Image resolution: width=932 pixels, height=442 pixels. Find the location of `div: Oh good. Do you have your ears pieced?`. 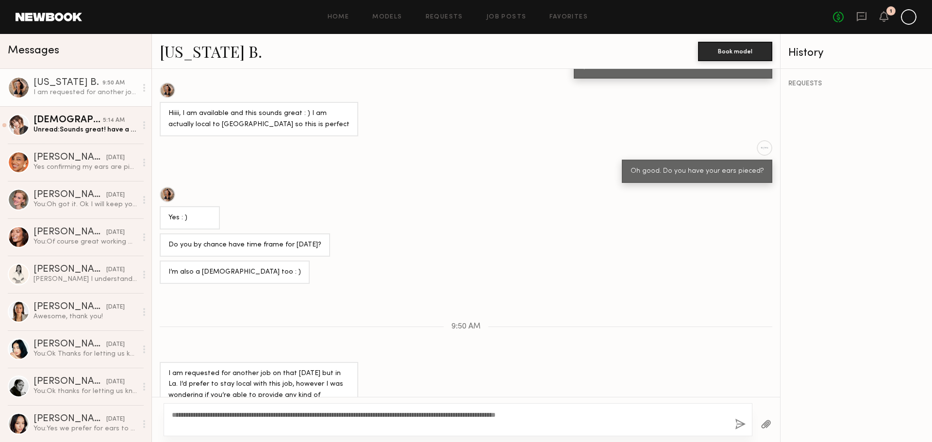

div: Oh good. Do you have your ears pieced? is located at coordinates (697, 171).